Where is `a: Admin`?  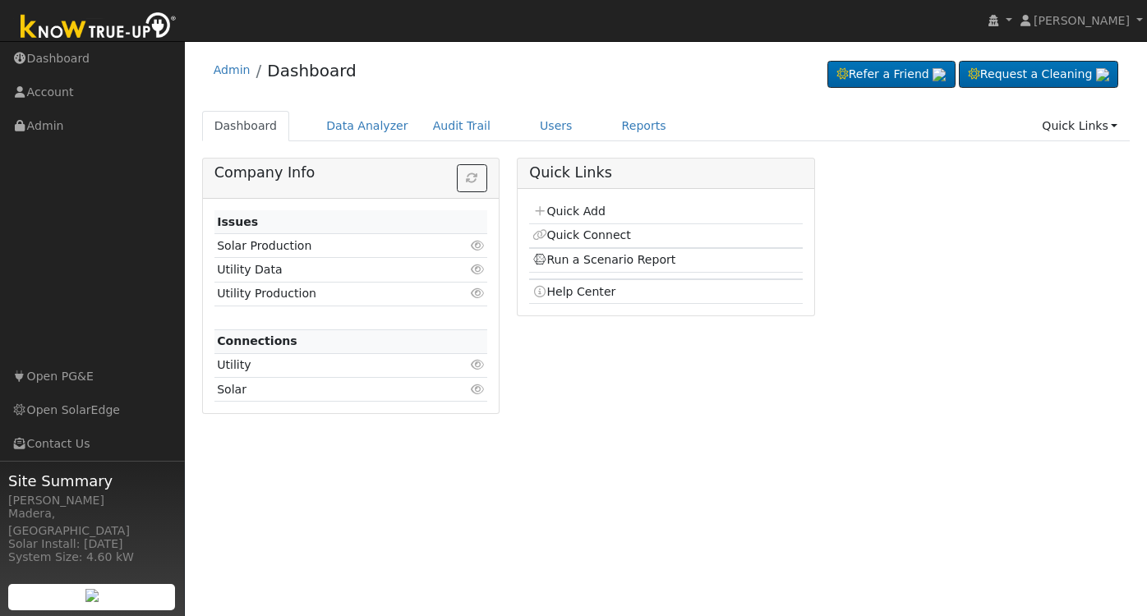 a: Admin is located at coordinates (232, 70).